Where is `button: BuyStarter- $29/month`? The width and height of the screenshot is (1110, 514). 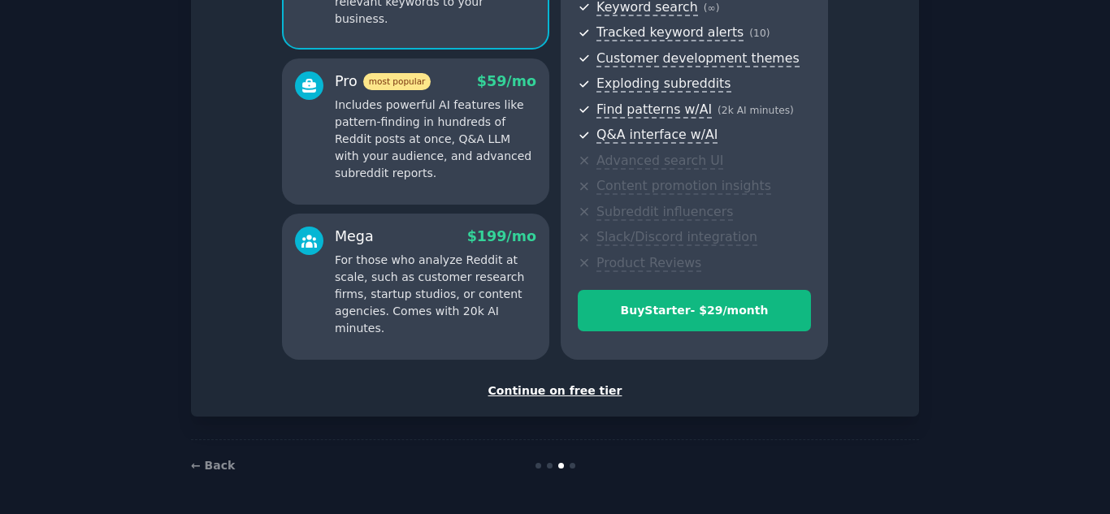
button: BuyStarter- $29/month is located at coordinates (694, 310).